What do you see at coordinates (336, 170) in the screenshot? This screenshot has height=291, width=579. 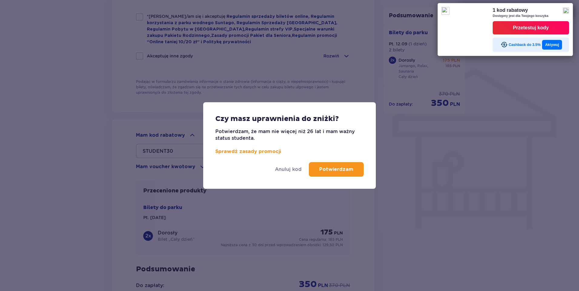 I see `p: Potwierdzam` at bounding box center [336, 170].